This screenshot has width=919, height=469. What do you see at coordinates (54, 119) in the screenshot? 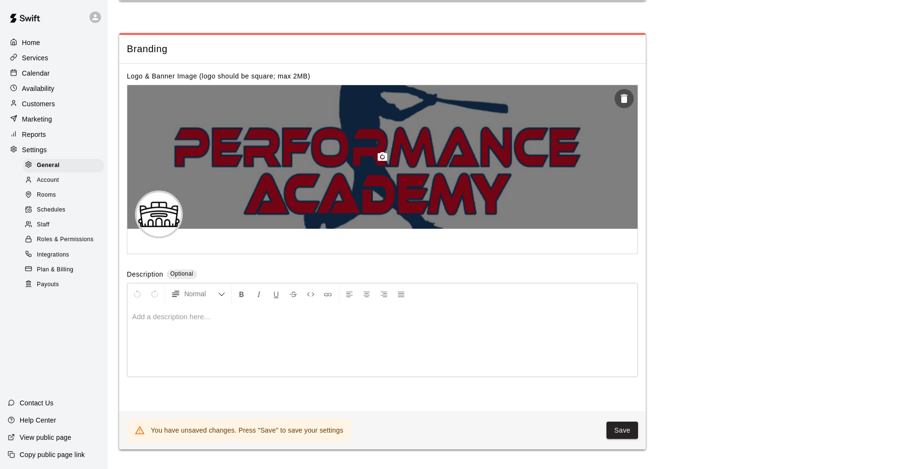
I see `a: Marketing` at bounding box center [54, 119].